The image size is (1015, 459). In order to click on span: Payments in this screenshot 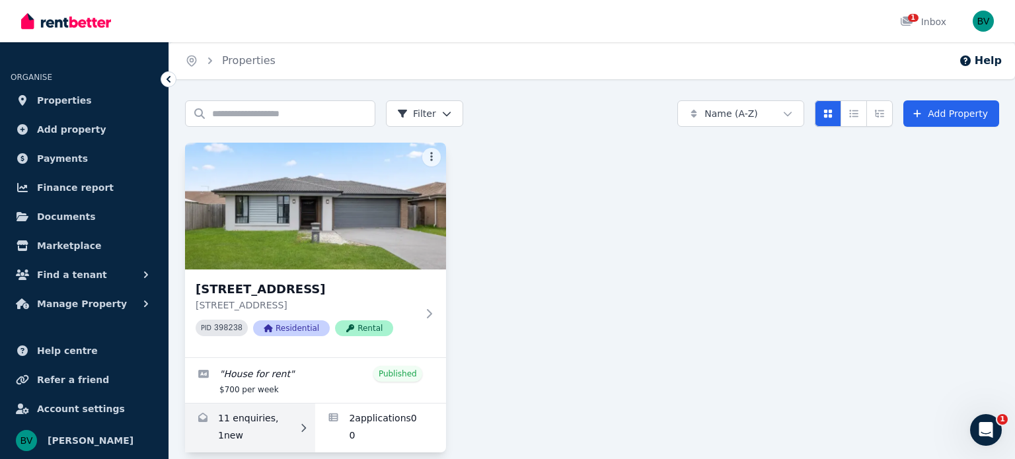, I will do `click(62, 159)`.